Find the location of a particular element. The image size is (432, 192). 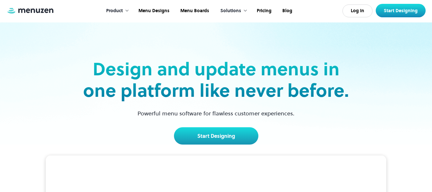

p: Powerful menu software for flawless customer experiences. is located at coordinates (216, 113).